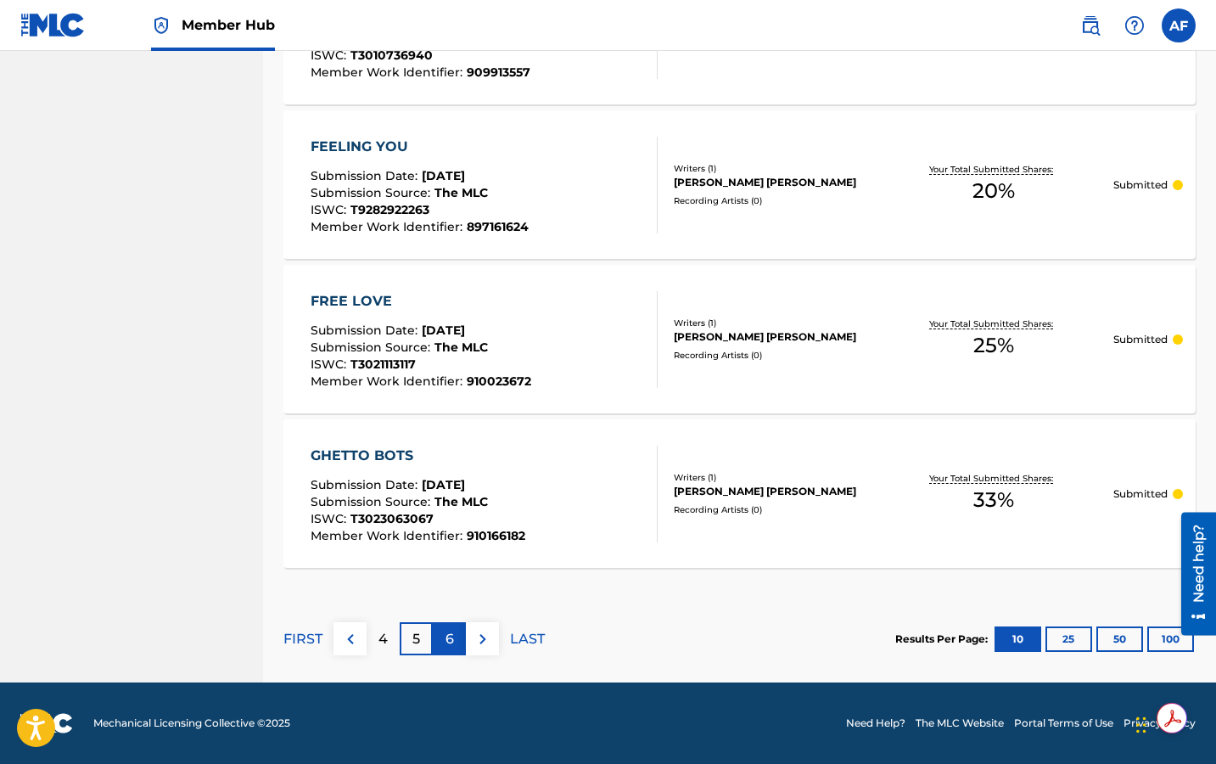 The height and width of the screenshot is (764, 1216). What do you see at coordinates (483, 639) in the screenshot?
I see `img: right` at bounding box center [483, 639].